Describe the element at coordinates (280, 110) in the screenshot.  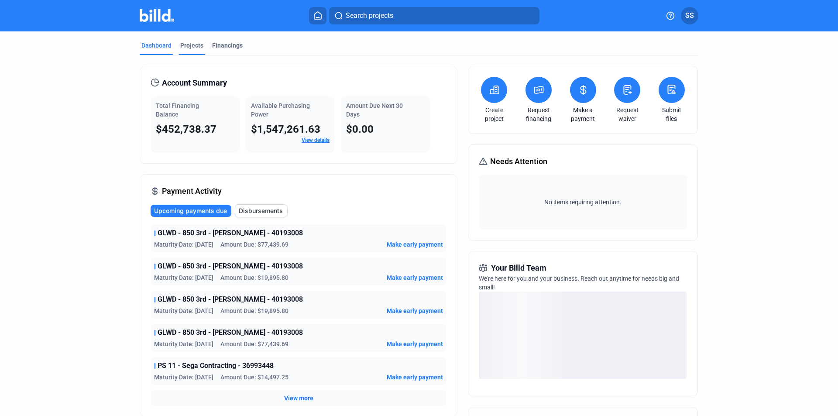
I see `span: Available Purchasing Power` at that location.